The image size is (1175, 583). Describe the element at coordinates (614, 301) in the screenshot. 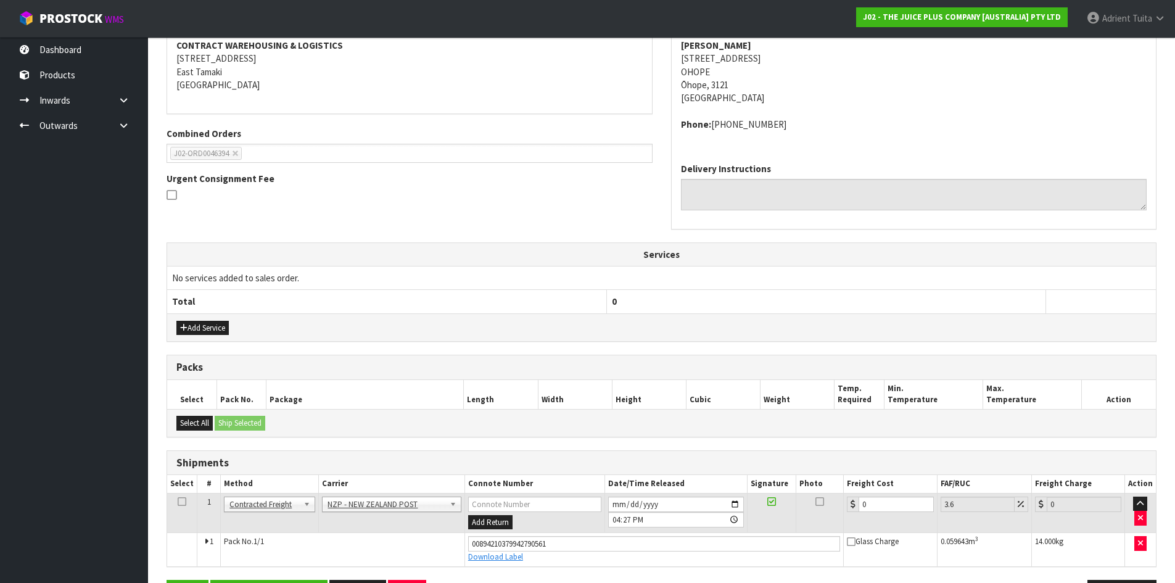

I see `span: 0` at that location.